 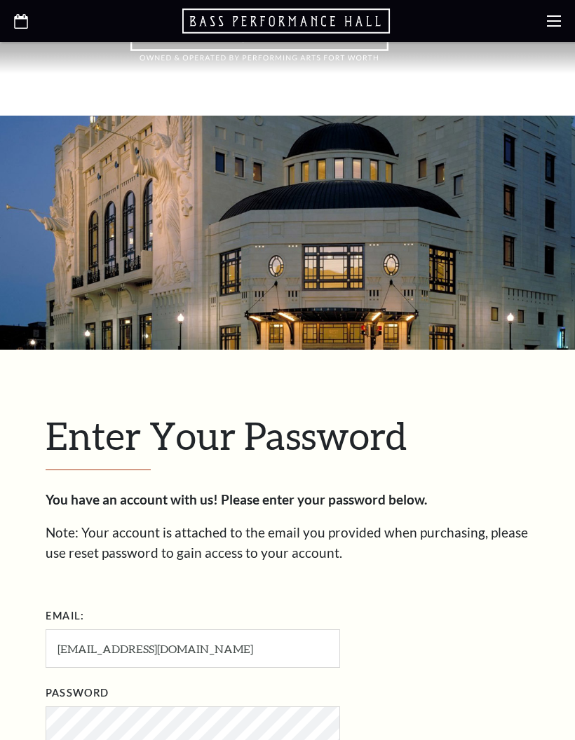 I want to click on p: Note: Your account is attached to the email you provided when purchasing, please use reset passwo..., so click(x=287, y=542).